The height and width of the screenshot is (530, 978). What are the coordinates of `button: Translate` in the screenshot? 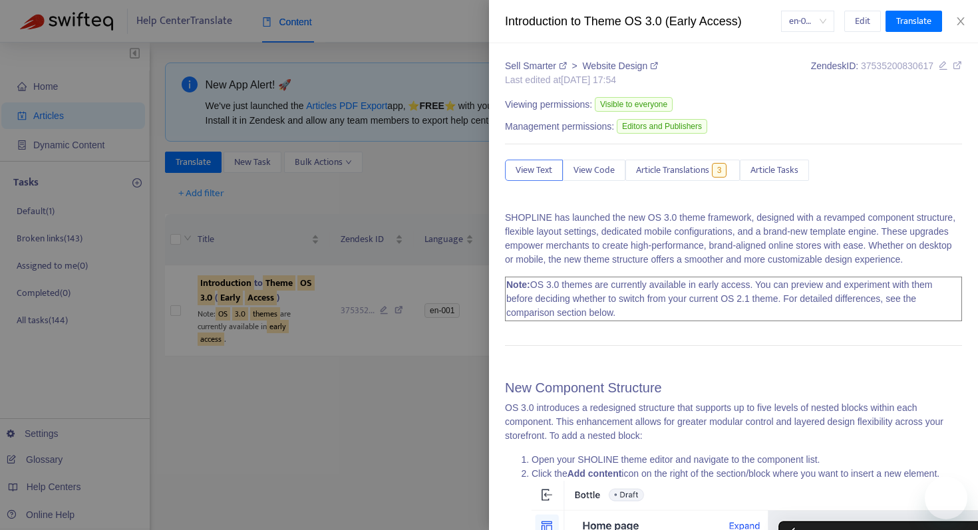 It's located at (914, 21).